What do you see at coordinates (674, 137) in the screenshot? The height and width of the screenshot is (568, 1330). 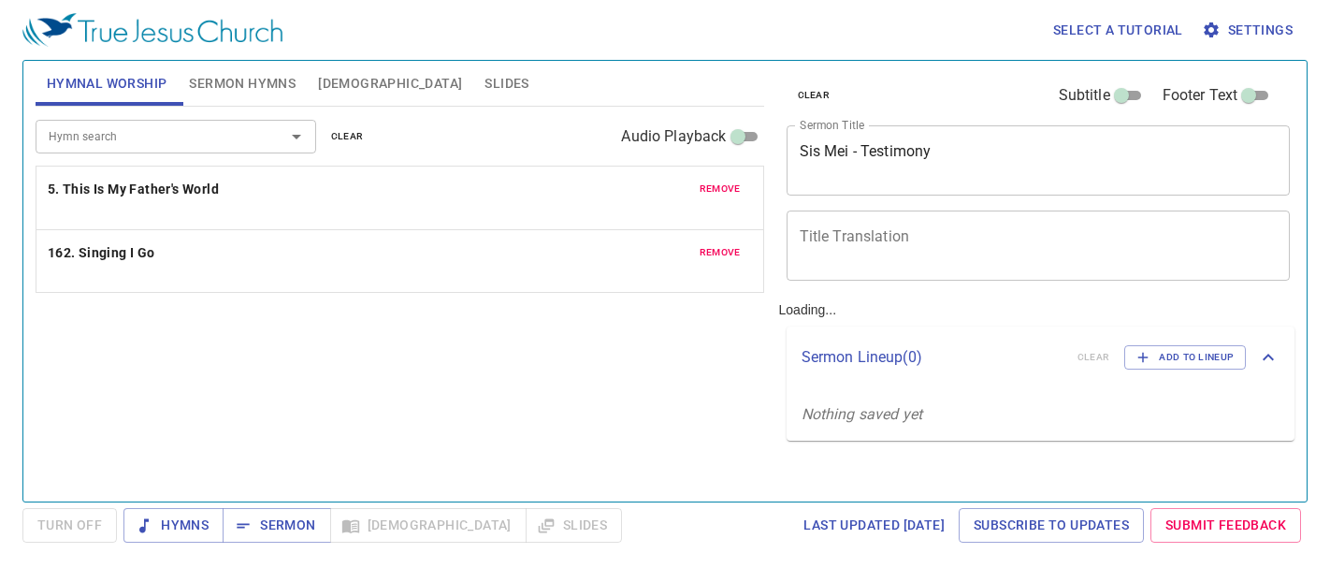 I see `span: Audio Playback` at bounding box center [674, 137].